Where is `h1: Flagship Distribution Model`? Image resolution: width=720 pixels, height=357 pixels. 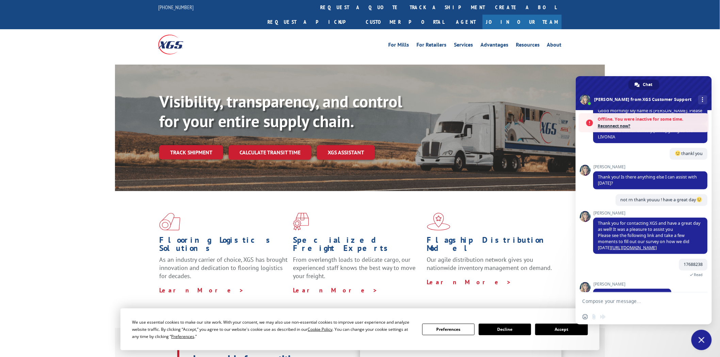 h1: Flagship Distribution Model is located at coordinates (492, 246).